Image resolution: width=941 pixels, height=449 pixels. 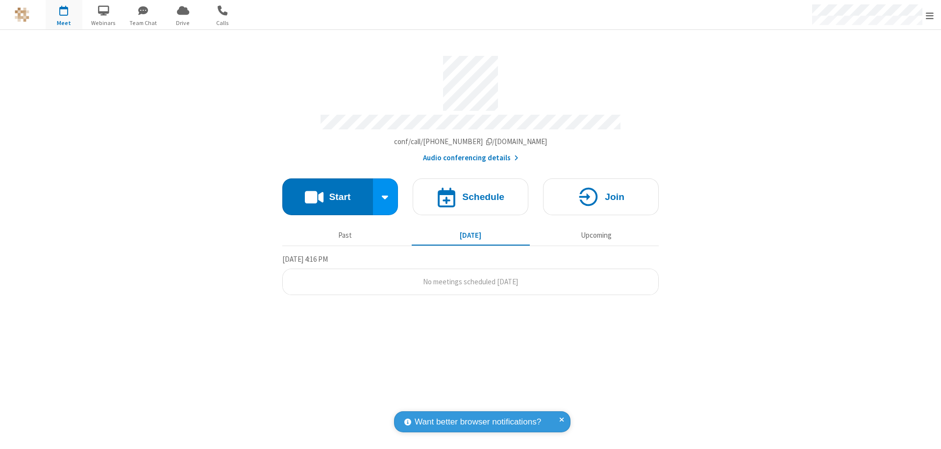 I want to click on span: Team Chat, so click(x=143, y=23).